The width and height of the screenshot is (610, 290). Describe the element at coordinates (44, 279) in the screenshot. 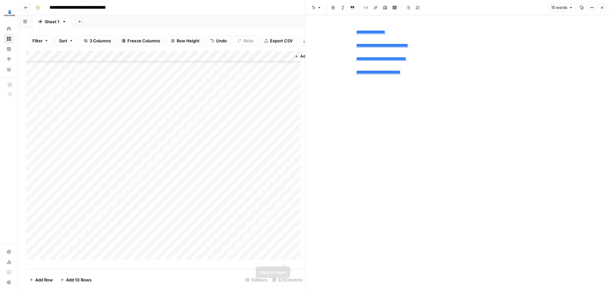

I see `span: Add Row` at that location.